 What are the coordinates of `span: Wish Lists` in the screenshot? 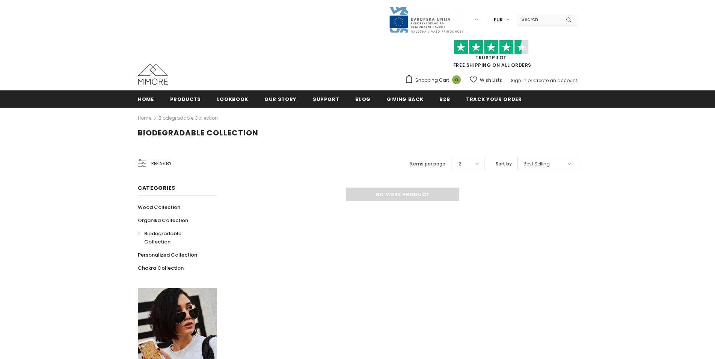 It's located at (491, 80).